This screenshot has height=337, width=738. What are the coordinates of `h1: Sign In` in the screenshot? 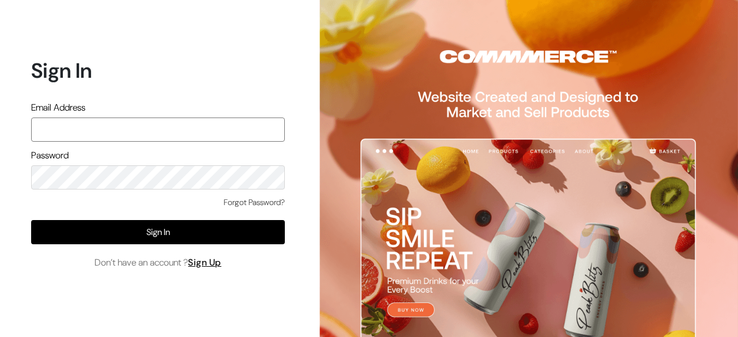 It's located at (158, 70).